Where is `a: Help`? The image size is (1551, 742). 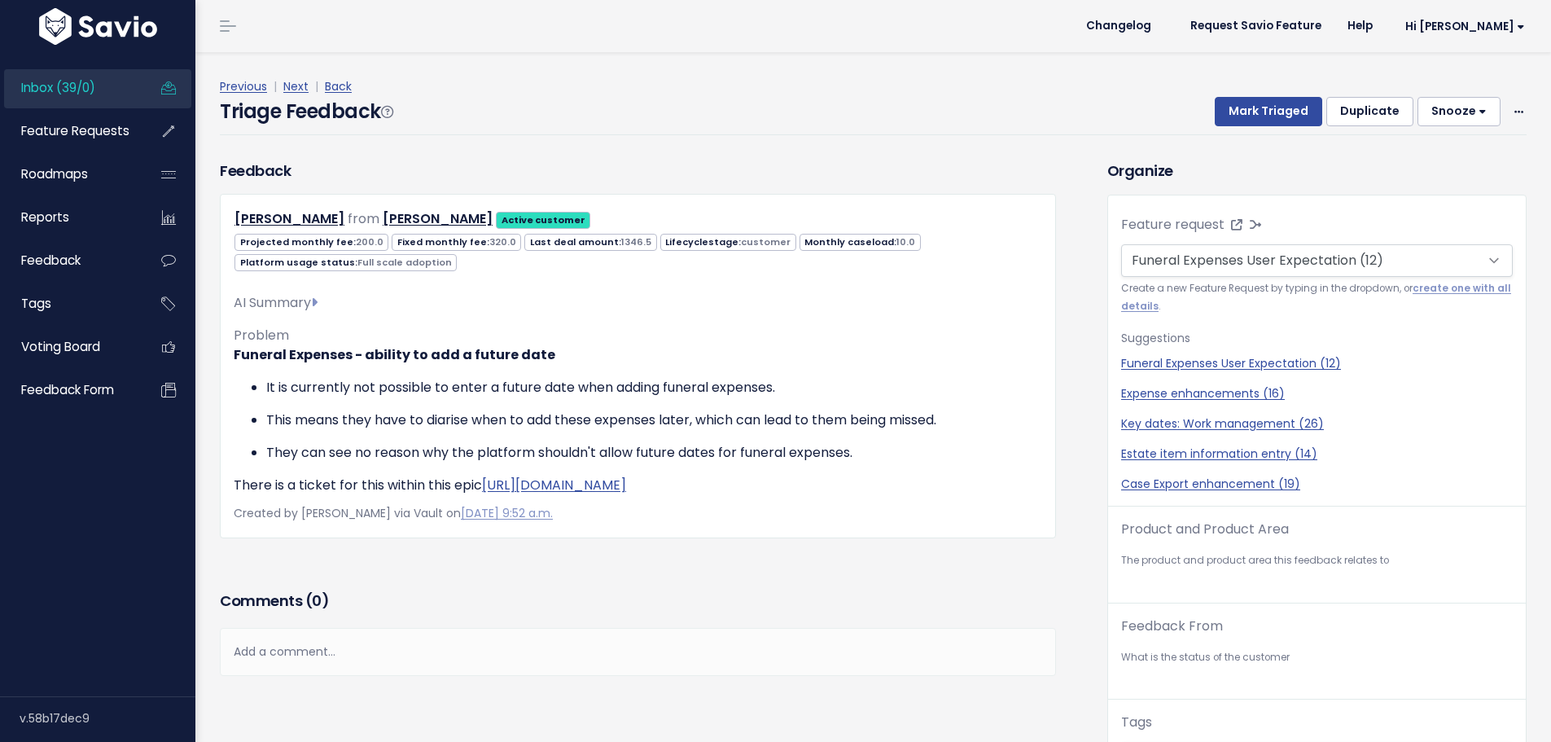
a: Help is located at coordinates (1360, 26).